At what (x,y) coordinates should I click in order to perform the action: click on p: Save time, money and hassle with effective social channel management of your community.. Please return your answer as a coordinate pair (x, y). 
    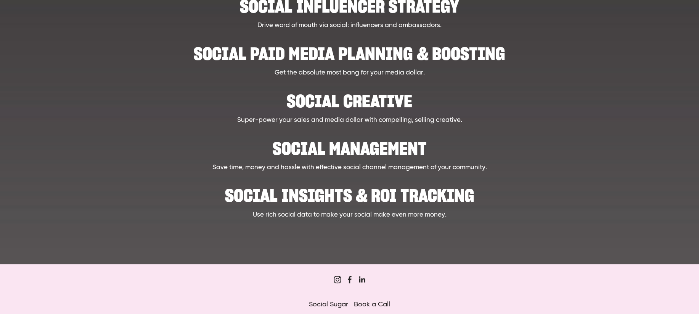
    Looking at the image, I should click on (349, 167).